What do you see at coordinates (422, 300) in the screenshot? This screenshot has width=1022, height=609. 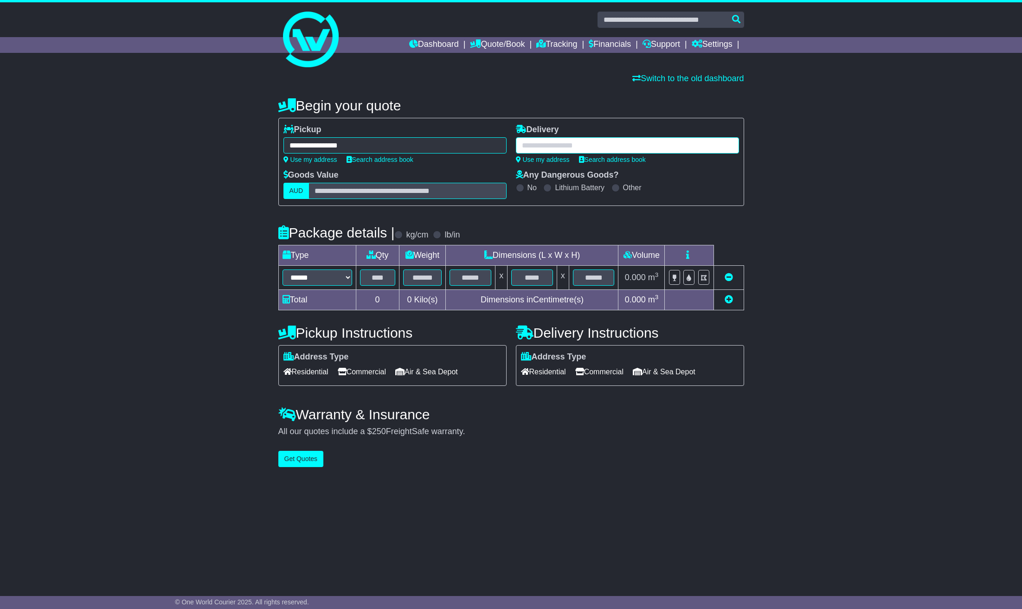 I see `td: Kilo(s)` at bounding box center [422, 300].